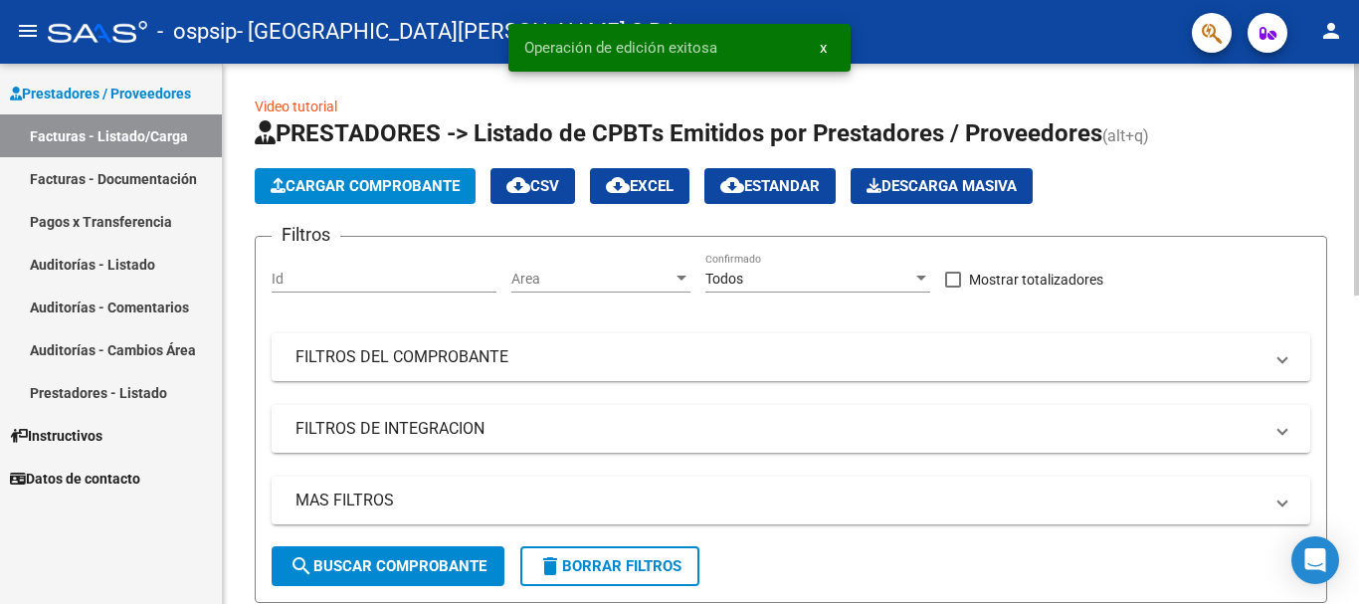 The height and width of the screenshot is (604, 1359). What do you see at coordinates (779, 357) in the screenshot?
I see `mat-panel-title: FILTROS DEL COMPROBANTE` at bounding box center [779, 357].